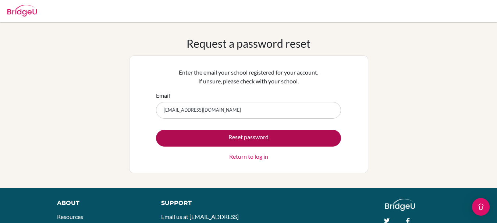  Describe the element at coordinates (248, 43) in the screenshot. I see `h1: Request a password reset` at that location.